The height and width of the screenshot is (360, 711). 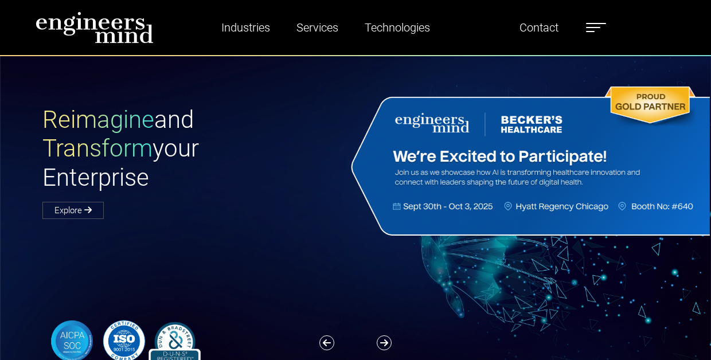 I want to click on img: logo, so click(x=95, y=28).